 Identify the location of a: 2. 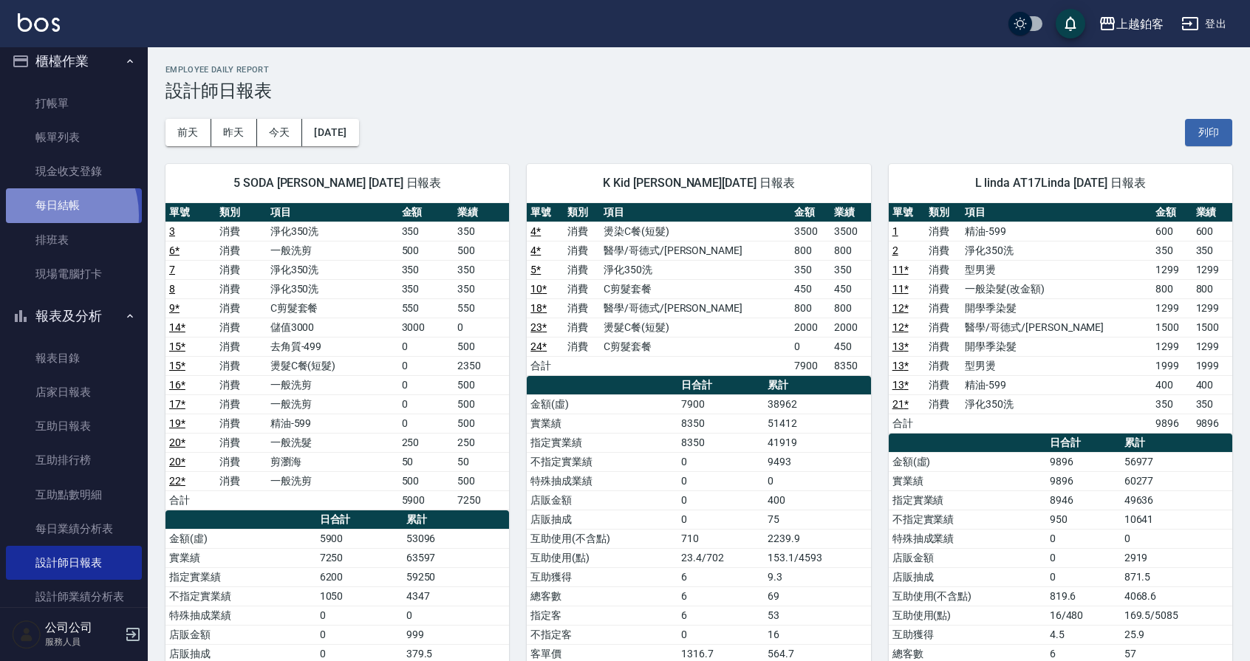
(896, 250).